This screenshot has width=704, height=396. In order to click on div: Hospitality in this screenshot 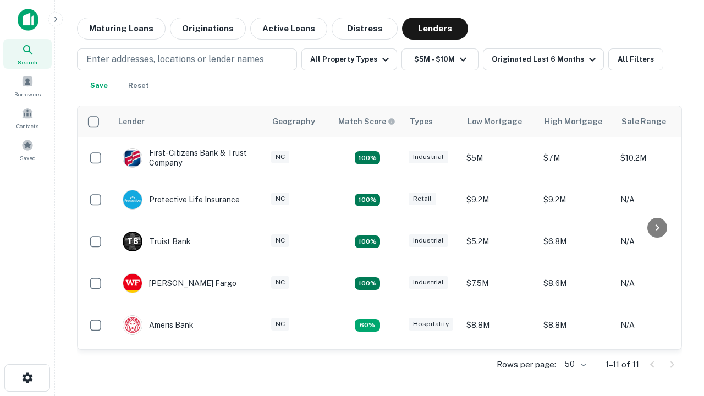, I will do `click(430, 324)`.